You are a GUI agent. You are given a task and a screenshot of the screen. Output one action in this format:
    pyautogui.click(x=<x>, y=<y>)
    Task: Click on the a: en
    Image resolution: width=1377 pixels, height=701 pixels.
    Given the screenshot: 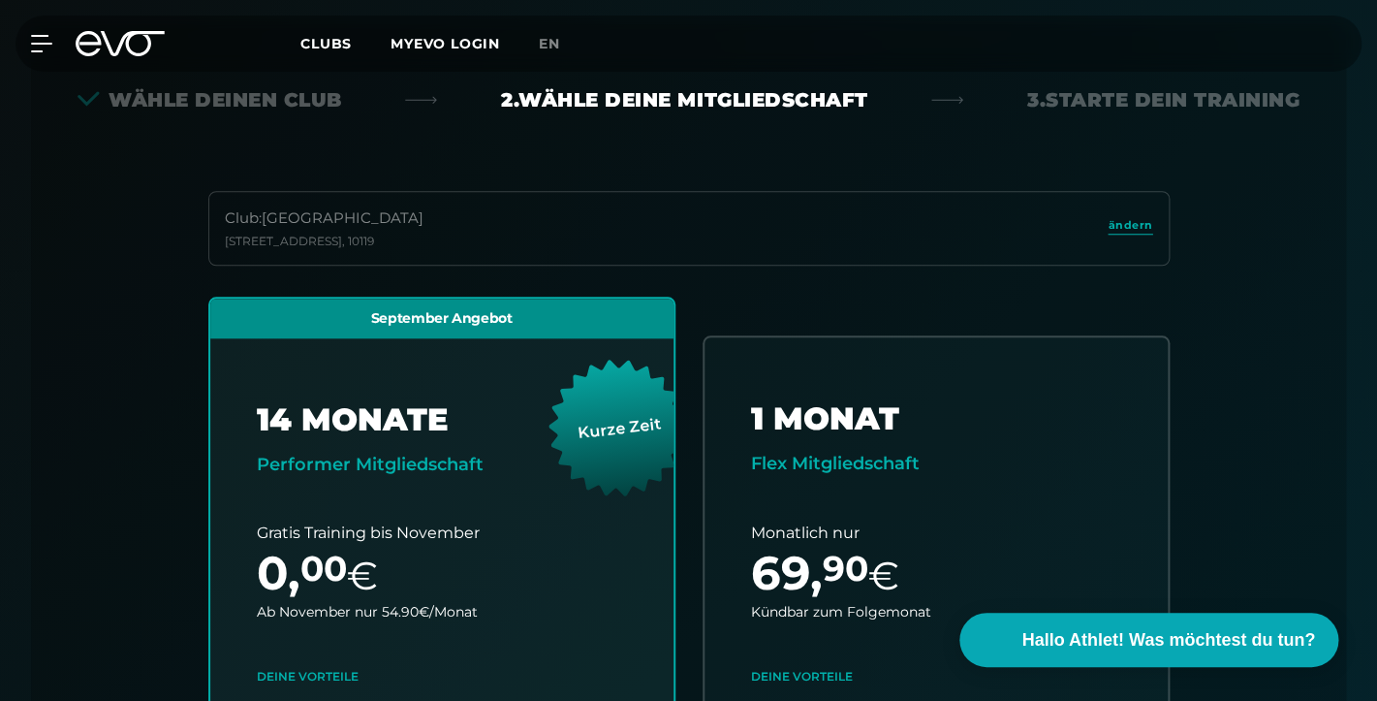 What is the action you would take?
    pyautogui.click(x=561, y=44)
    